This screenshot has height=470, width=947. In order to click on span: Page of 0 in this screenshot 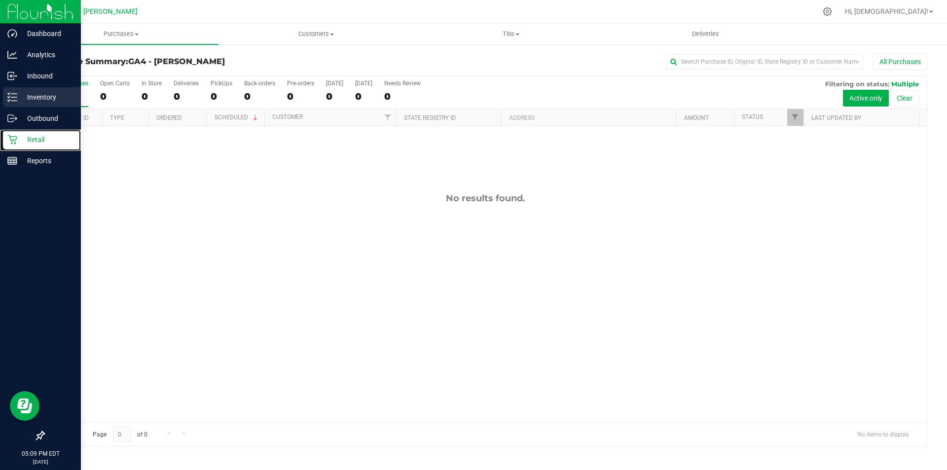, I will do `click(120, 434)`.